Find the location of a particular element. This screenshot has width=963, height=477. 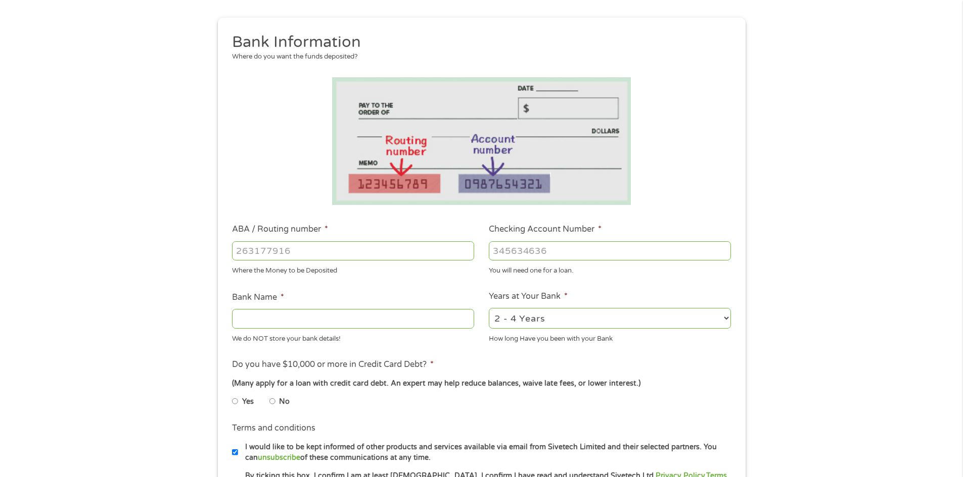

input: 345634636 is located at coordinates (609, 251).